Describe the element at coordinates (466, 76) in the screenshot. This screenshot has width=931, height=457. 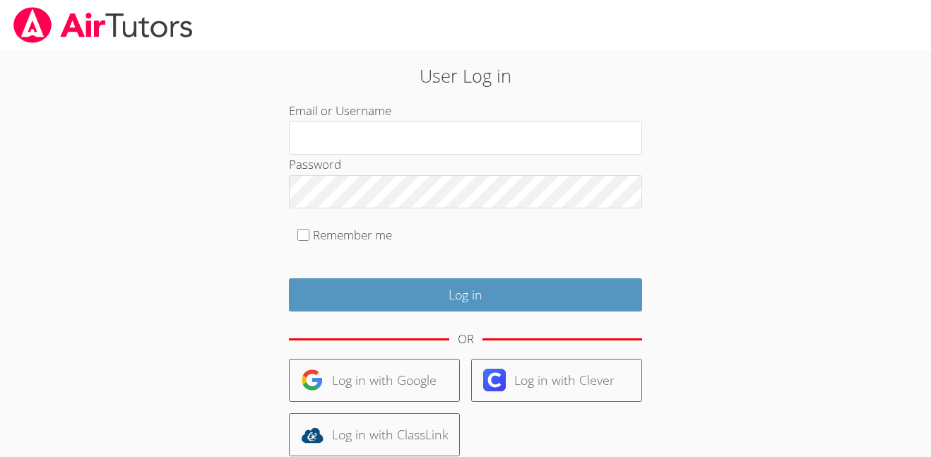
I see `h2: User Log in` at that location.